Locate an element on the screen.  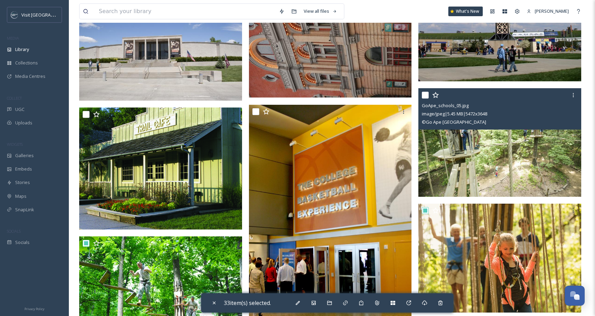
span: Stories is located at coordinates (22, 182).